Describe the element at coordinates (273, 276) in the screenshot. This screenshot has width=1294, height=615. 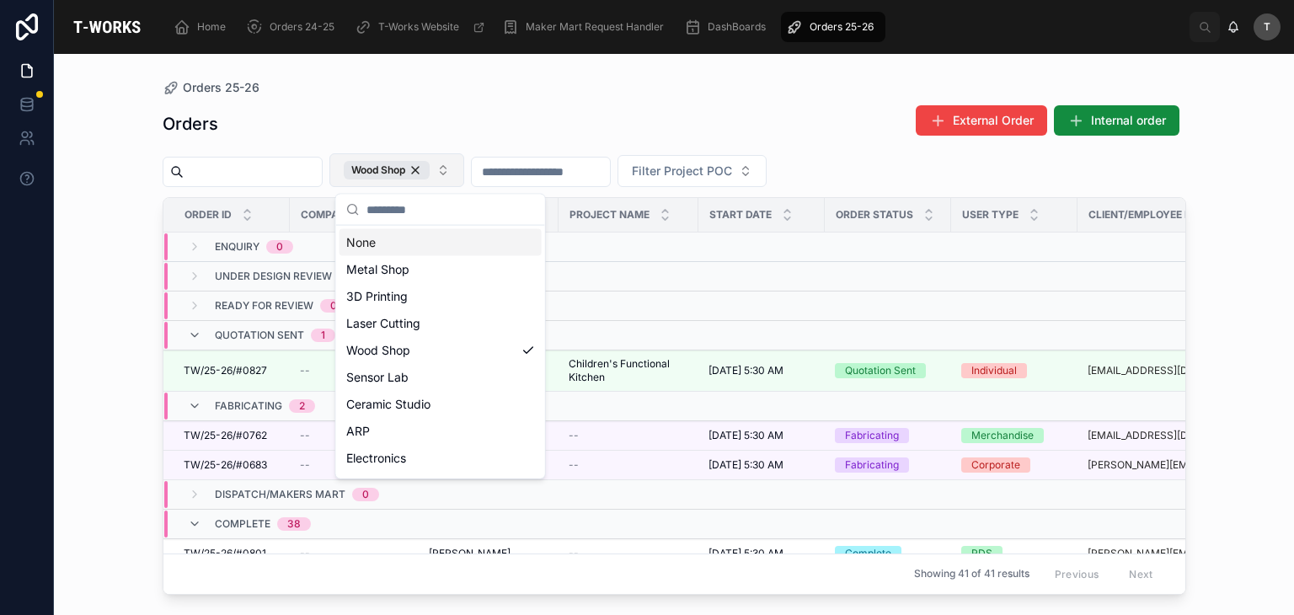
I see `span: Under Design Review` at that location.